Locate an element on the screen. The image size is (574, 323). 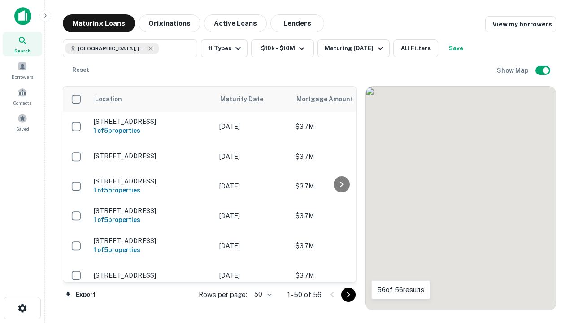
button: Lenders is located at coordinates (297, 23).